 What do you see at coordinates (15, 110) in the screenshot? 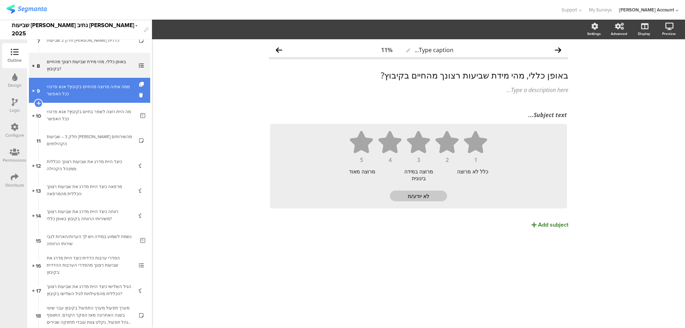
I see `div: Logic` at bounding box center [15, 110].